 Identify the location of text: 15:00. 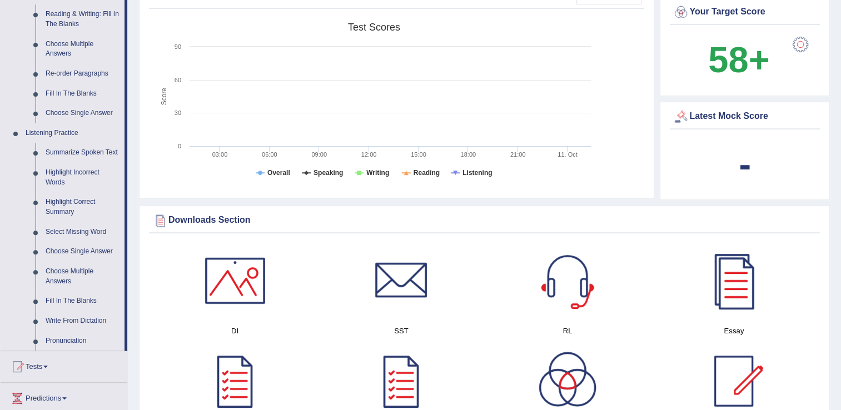
(419, 155).